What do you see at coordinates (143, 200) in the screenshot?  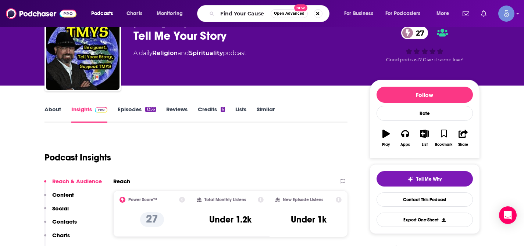 I see `h2: Power Score™` at bounding box center [143, 200].